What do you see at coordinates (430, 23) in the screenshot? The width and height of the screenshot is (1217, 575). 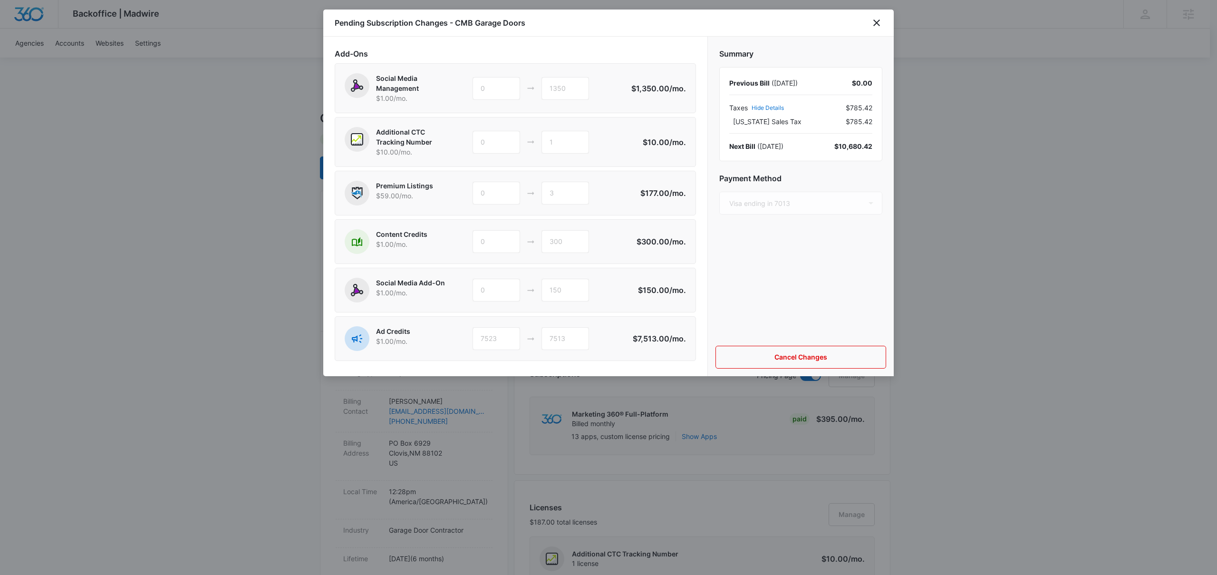 I see `h1: Pending Subscription Changes - CMB Garage Doors` at bounding box center [430, 23].